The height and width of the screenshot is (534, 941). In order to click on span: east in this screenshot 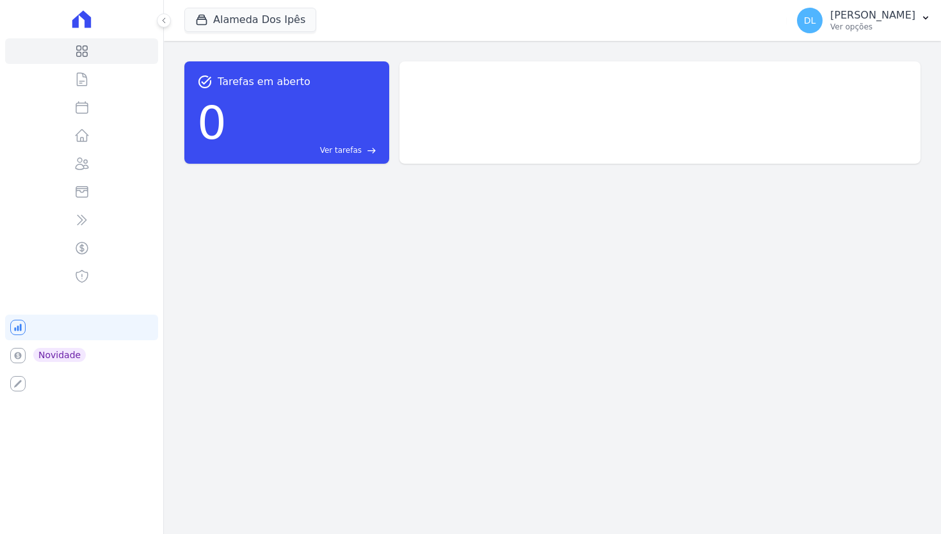, I will do `click(371, 150)`.